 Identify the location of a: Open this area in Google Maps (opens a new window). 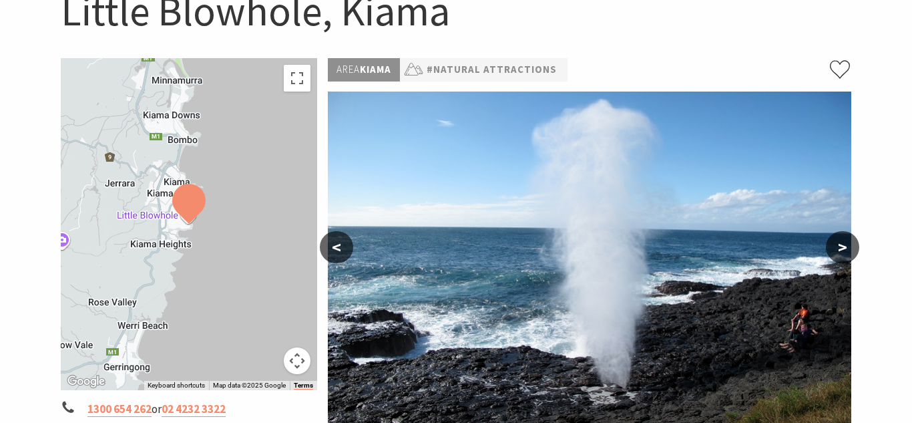
(86, 381).